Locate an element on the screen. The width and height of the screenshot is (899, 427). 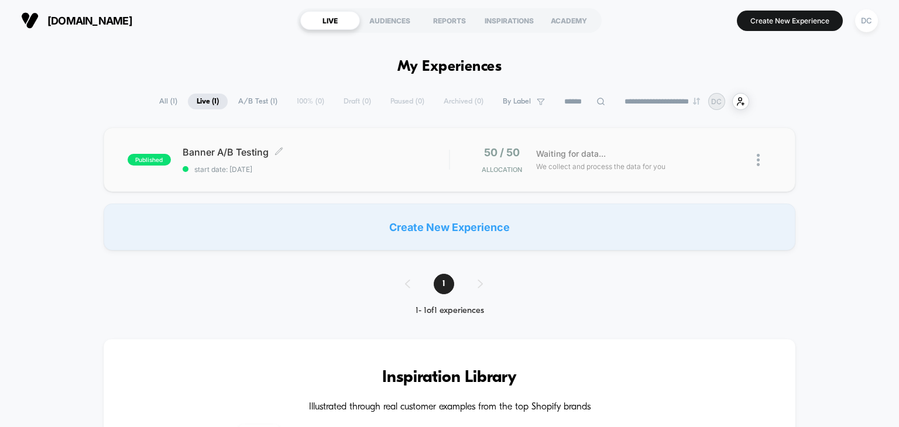
span: Allocation is located at coordinates (502, 170).